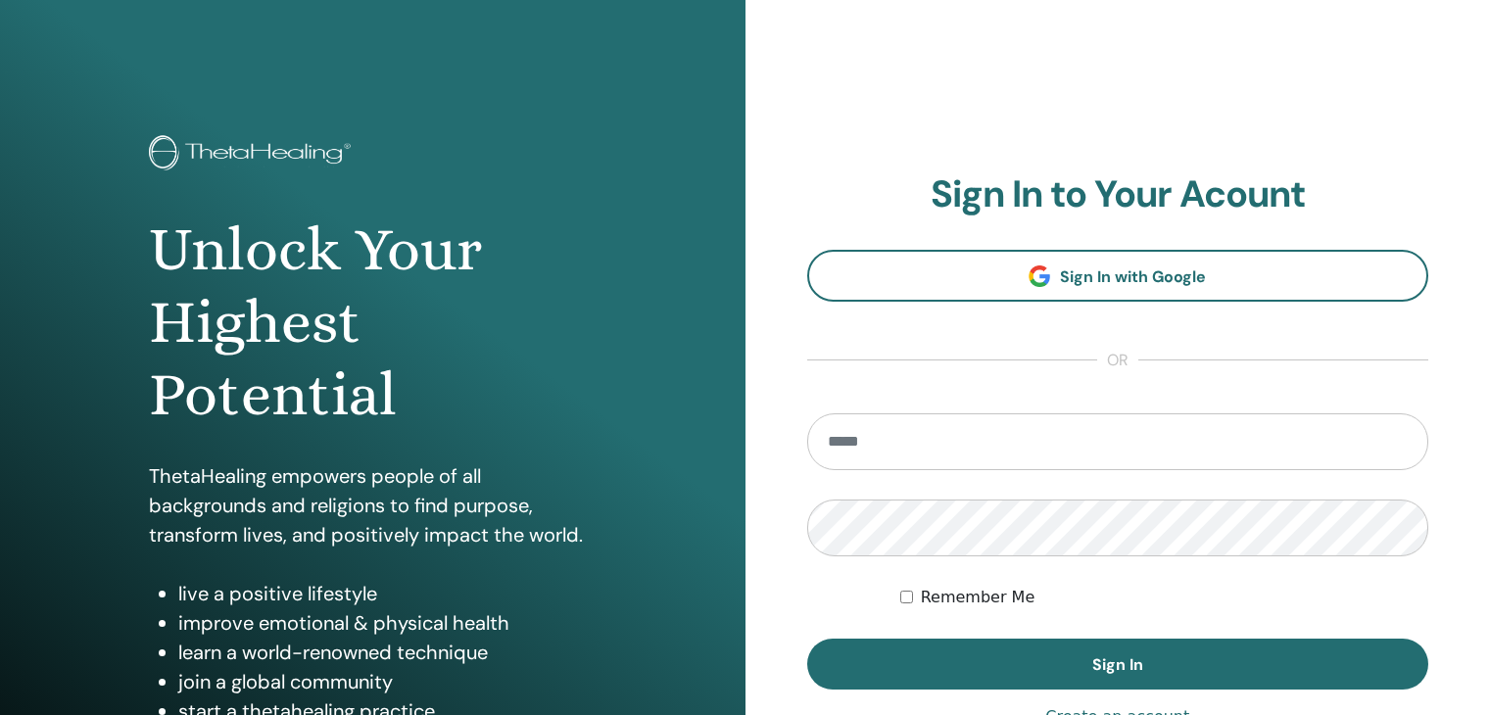 The width and height of the screenshot is (1490, 715). I want to click on span: Sign In, so click(1118, 664).